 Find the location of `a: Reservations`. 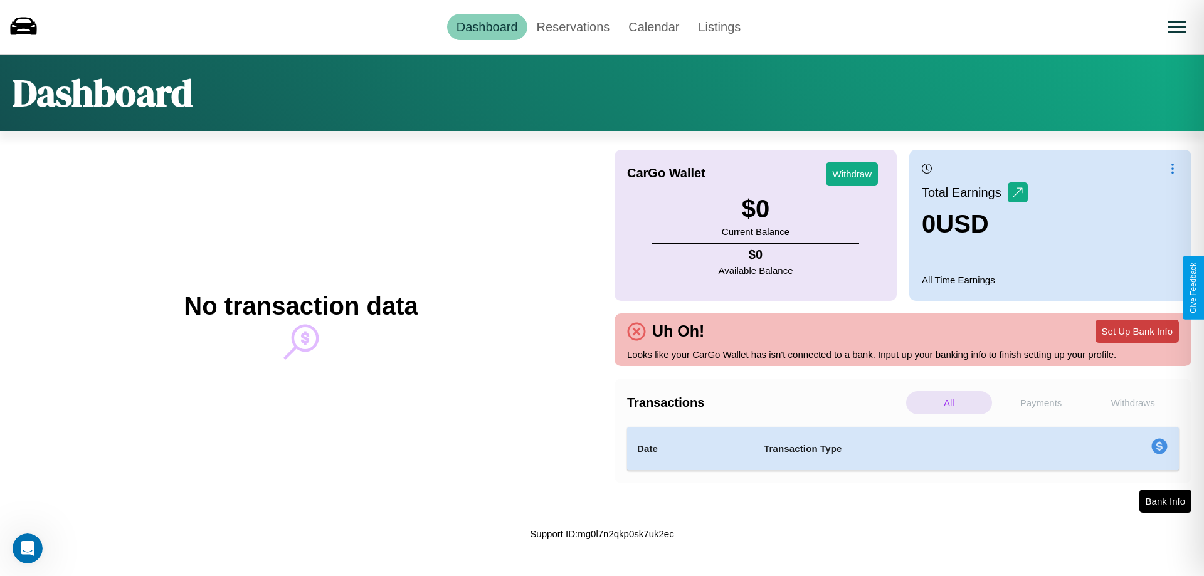

a: Reservations is located at coordinates (573, 27).